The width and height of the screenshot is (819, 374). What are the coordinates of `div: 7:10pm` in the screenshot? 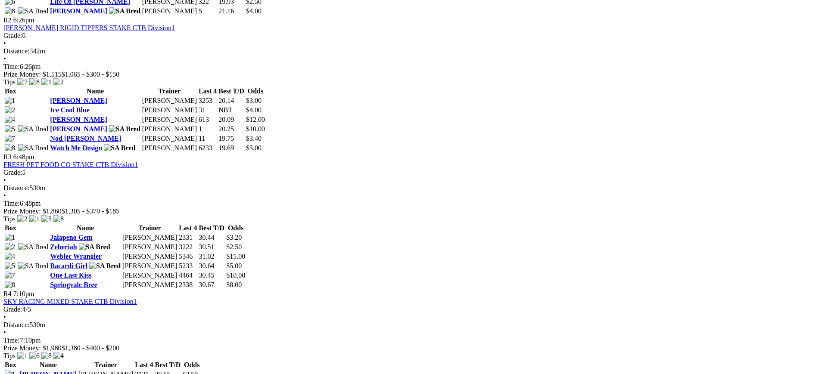 It's located at (409, 341).